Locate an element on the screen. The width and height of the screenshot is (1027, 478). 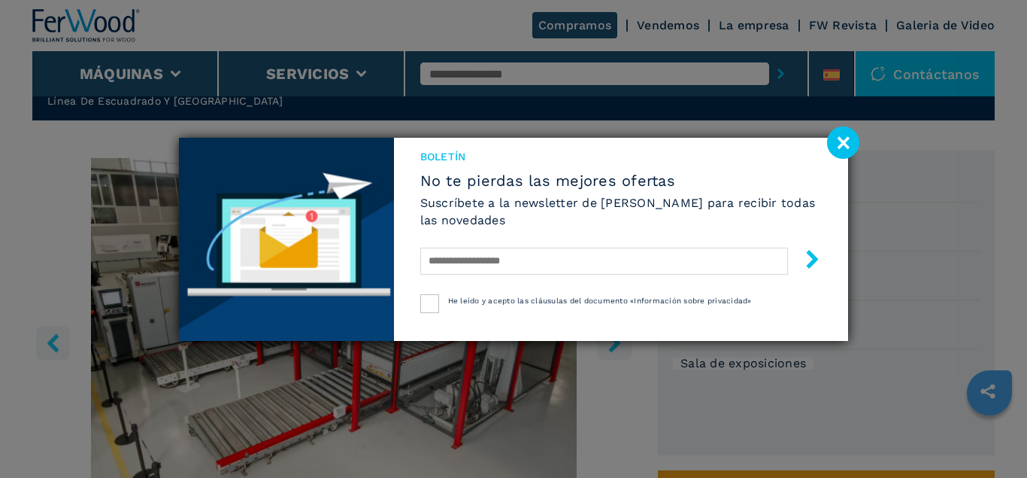
span: No te pierdas las mejores ofertas is located at coordinates (621, 181).